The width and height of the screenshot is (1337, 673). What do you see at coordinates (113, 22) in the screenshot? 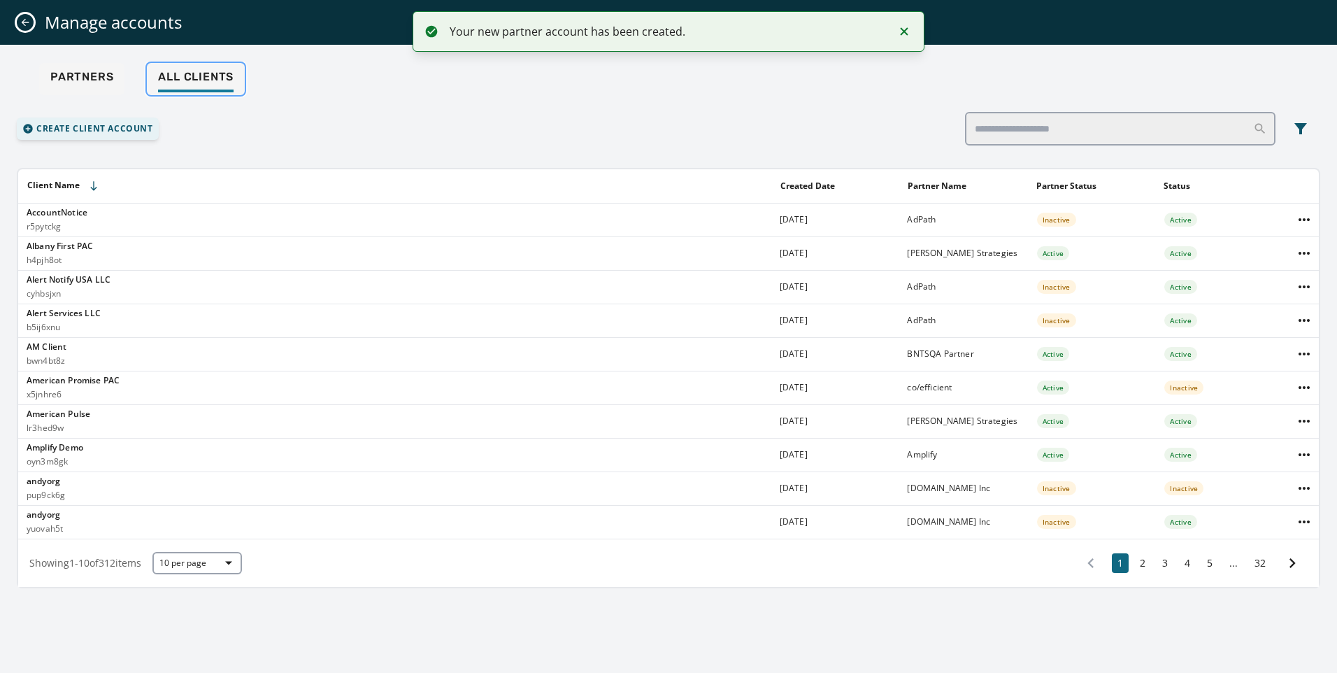
I see `span: Manage accounts` at bounding box center [113, 22].